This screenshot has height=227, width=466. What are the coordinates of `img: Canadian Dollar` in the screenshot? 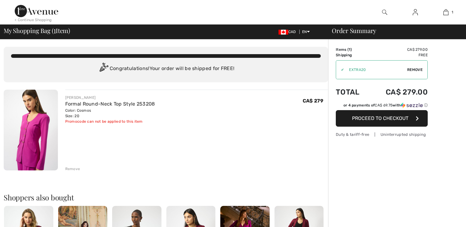 It's located at (283, 32).